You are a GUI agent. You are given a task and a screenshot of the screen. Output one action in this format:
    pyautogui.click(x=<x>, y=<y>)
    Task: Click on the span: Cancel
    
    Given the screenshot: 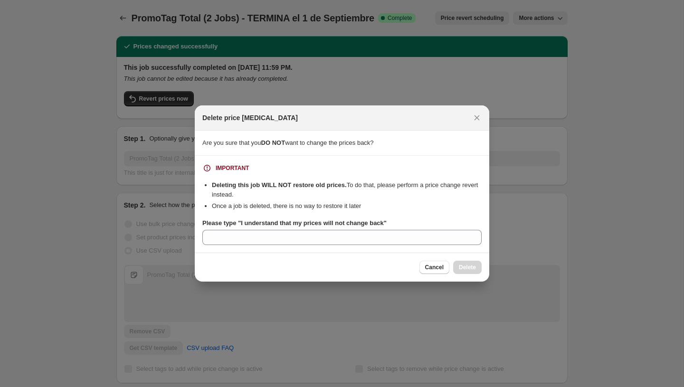 What is the action you would take?
    pyautogui.click(x=434, y=267)
    